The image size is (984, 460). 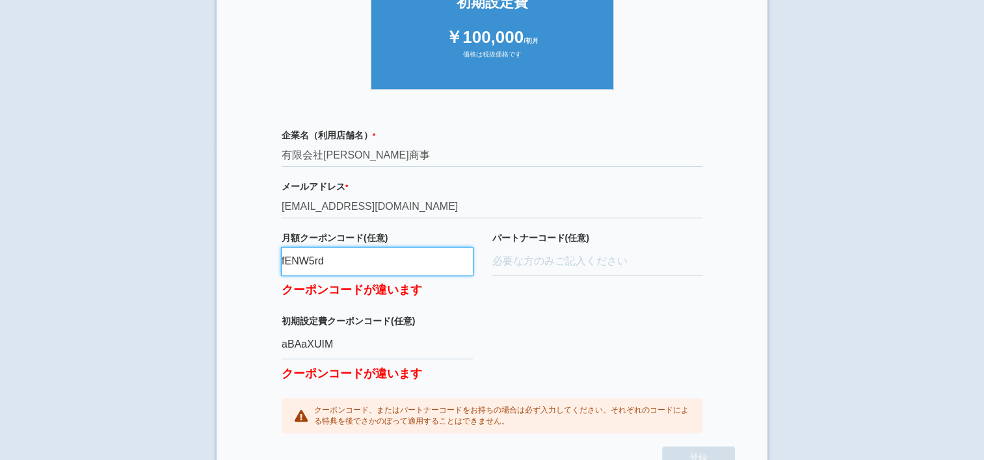 I want to click on label: 初期設定費クーポンコード(任意), so click(x=377, y=321).